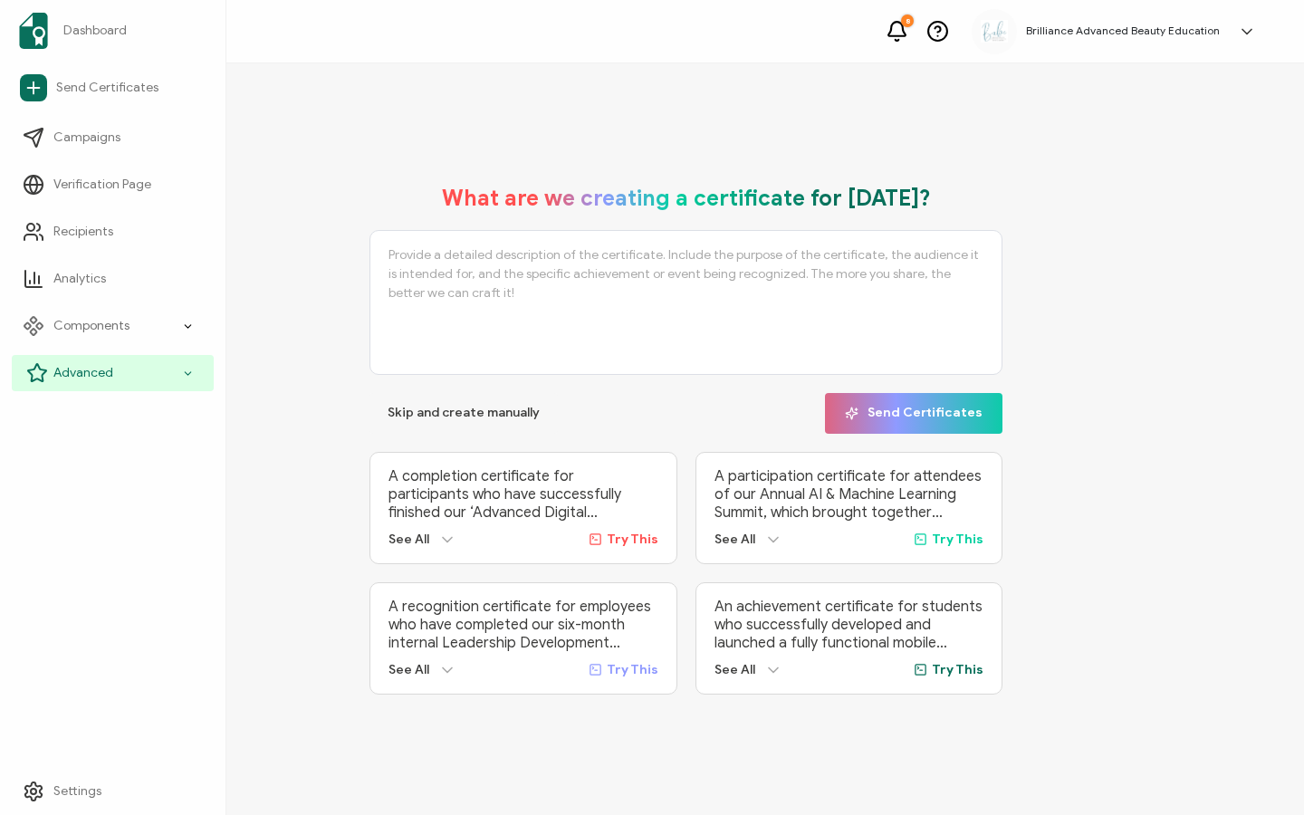 The image size is (1304, 815). Describe the element at coordinates (91, 326) in the screenshot. I see `span: Components` at that location.